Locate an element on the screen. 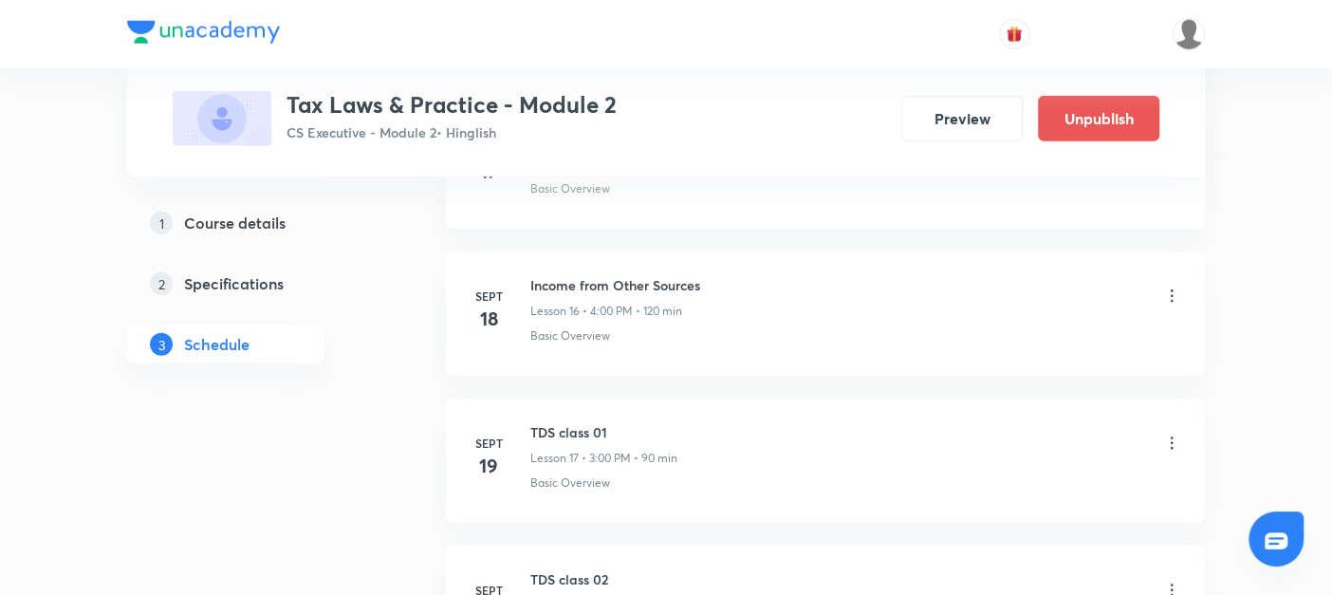  h4: 18 is located at coordinates (489, 319).